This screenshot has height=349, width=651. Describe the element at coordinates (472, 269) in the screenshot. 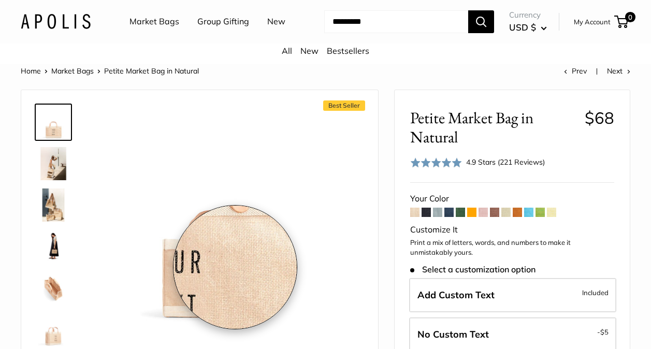

I see `span: Select a customization option` at that location.